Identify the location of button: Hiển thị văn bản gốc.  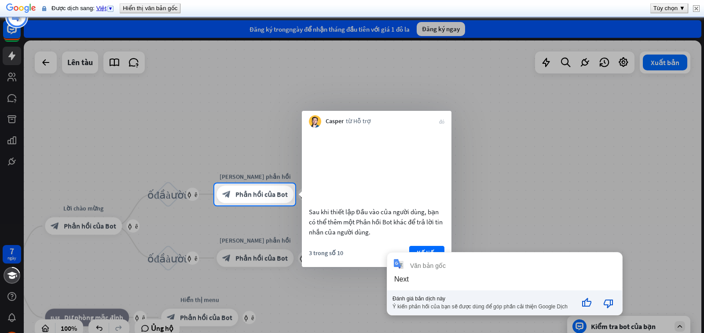
(150, 8).